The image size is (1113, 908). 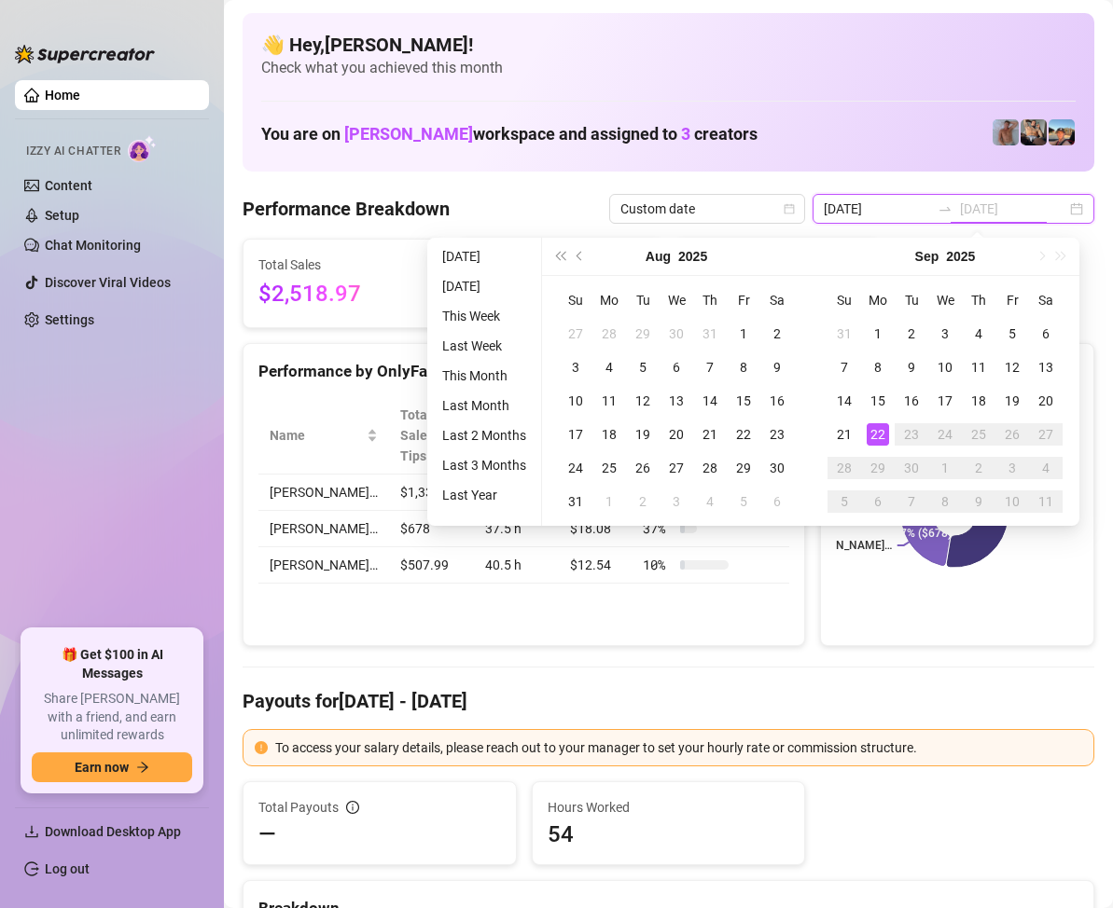 I want to click on td: 2025-10-01, so click(x=945, y=468).